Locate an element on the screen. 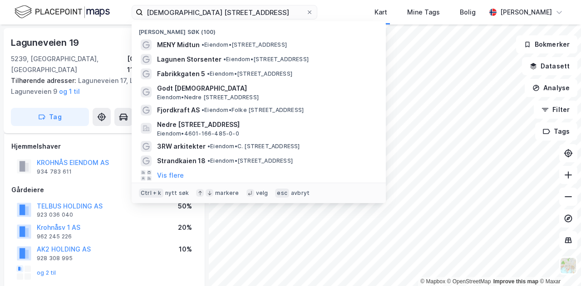 The image size is (581, 286). span: Tilhørende adresser: is located at coordinates (44, 80).